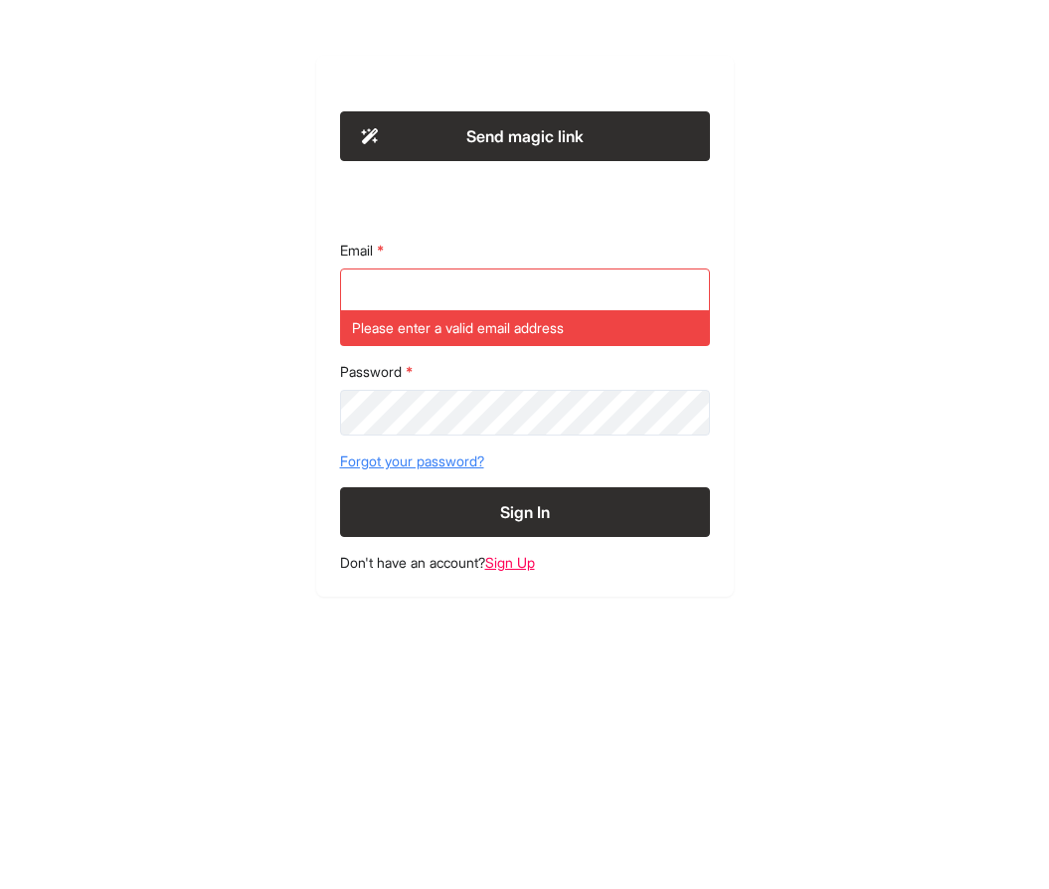  I want to click on a: Sign Up, so click(510, 562).